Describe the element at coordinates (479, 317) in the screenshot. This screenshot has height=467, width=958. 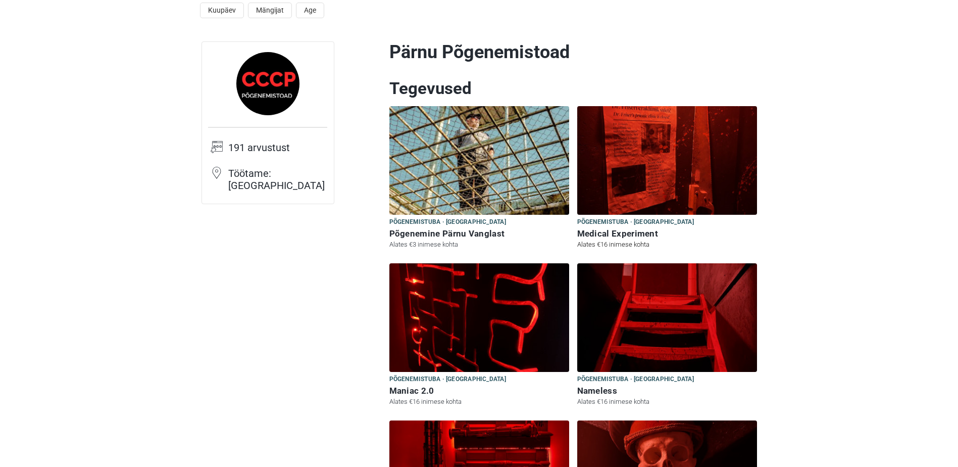
I see `img: Maniac 2.0` at that location.